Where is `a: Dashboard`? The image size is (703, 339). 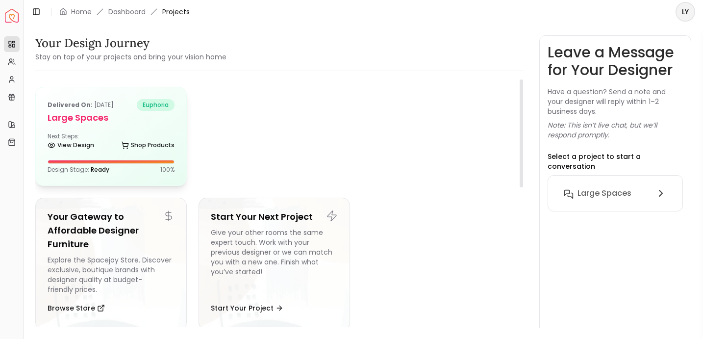 a: Dashboard is located at coordinates (127, 12).